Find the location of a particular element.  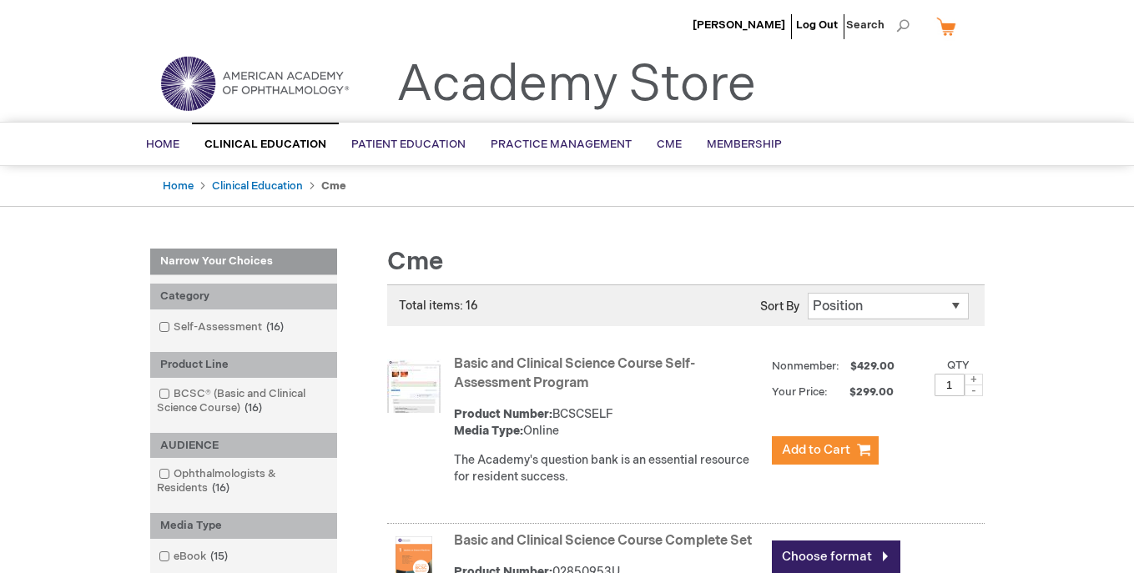

a: Choose format is located at coordinates (836, 556).